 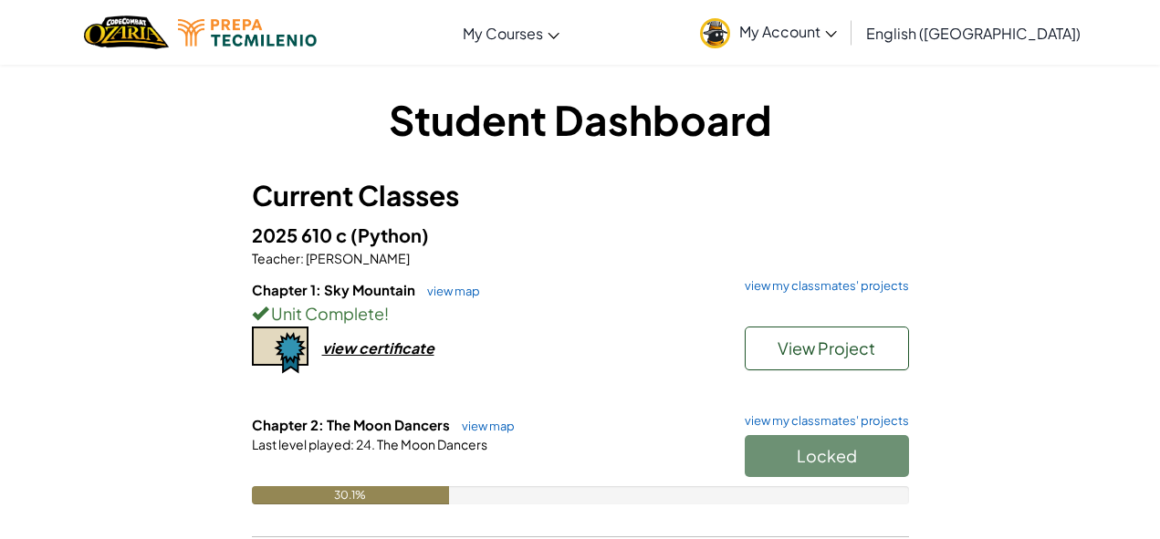 I want to click on div: view certificate, so click(x=378, y=348).